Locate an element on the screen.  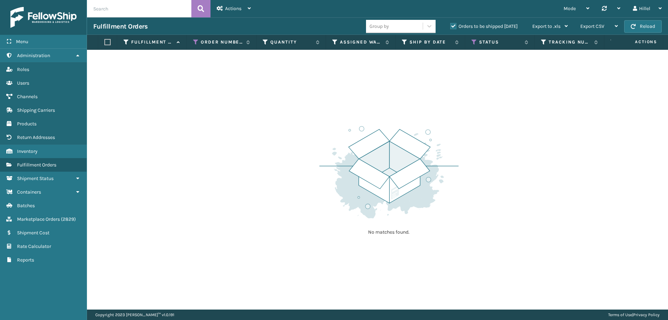
span: Return Addresses is located at coordinates (36, 137).